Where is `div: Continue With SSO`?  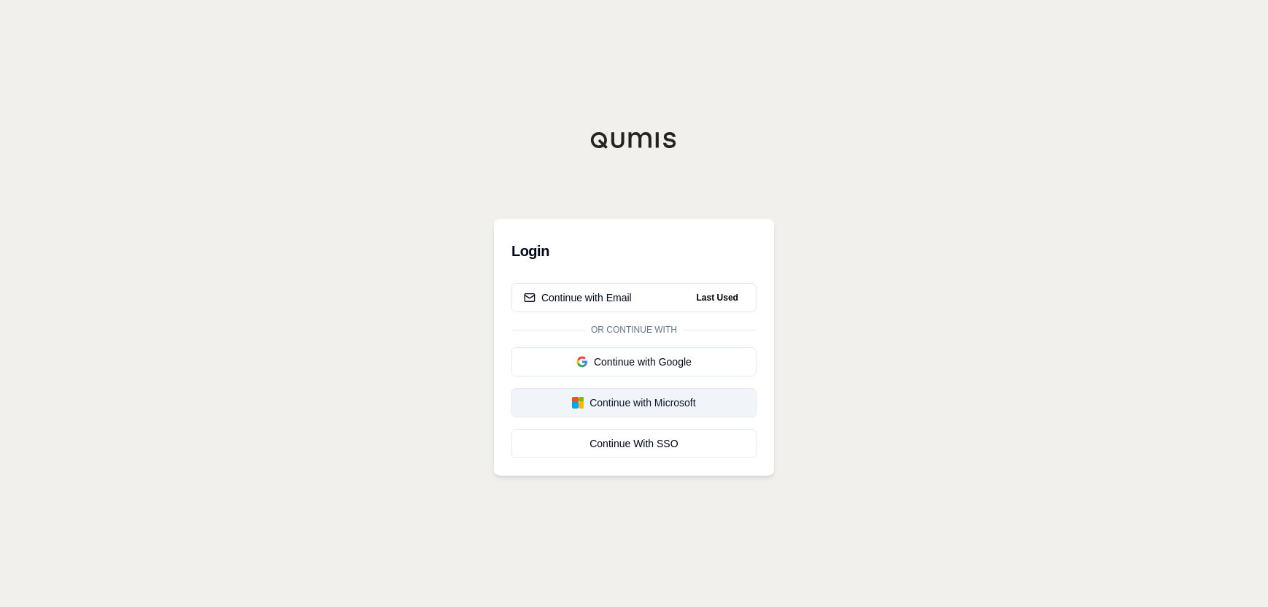 div: Continue With SSO is located at coordinates (634, 444).